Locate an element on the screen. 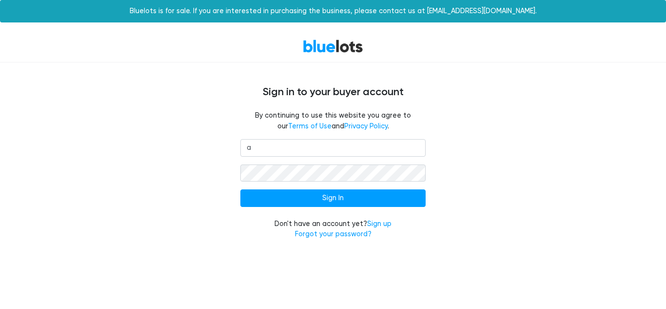  h4: Sign in to your buyer account is located at coordinates (333, 92).